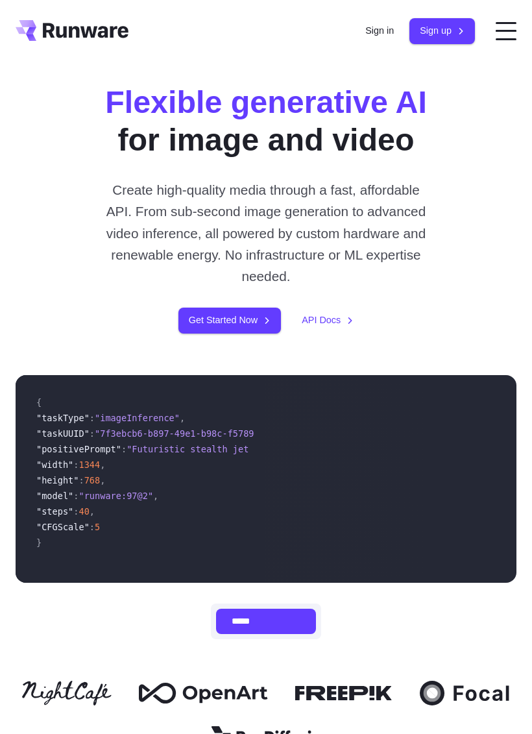 This screenshot has height=734, width=532. I want to click on span: "taskUUID", so click(63, 433).